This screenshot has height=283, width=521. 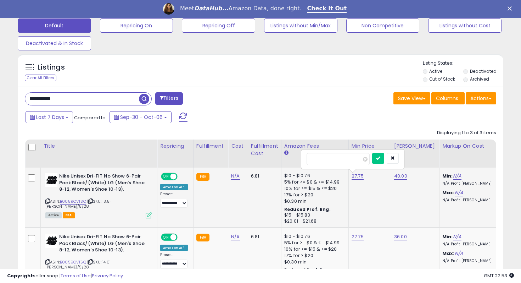 What do you see at coordinates (238, 146) in the screenshot?
I see `div: Cost` at bounding box center [238, 146].